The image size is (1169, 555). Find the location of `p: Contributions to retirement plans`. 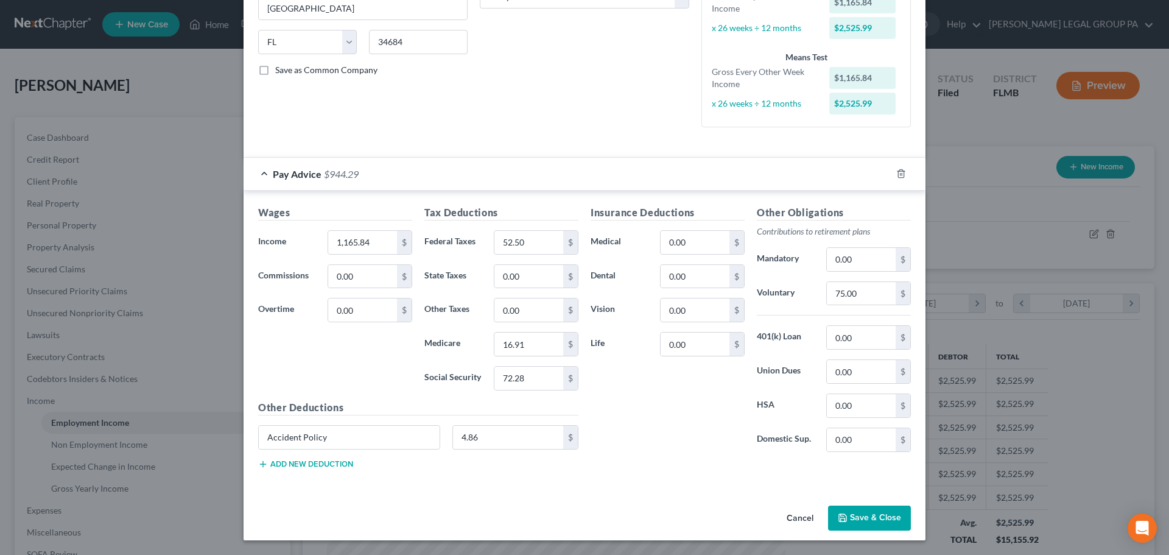

p: Contributions to retirement plans is located at coordinates (834, 231).